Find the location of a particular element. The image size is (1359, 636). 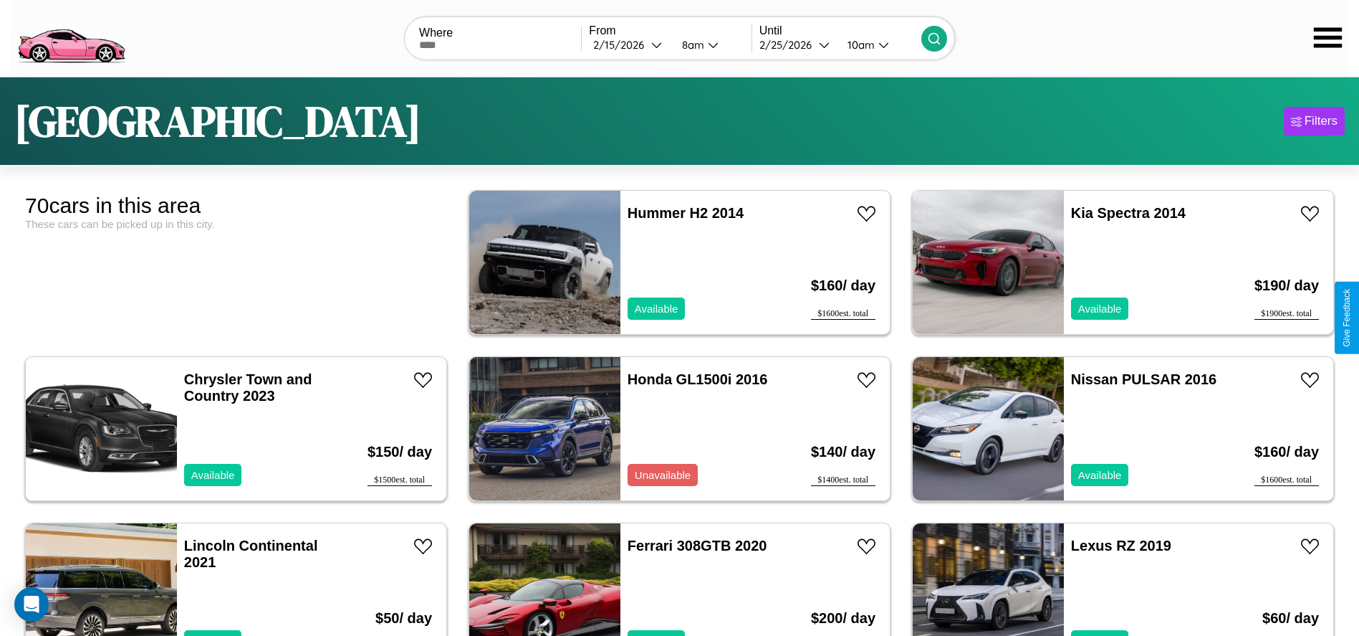

a: Honda GL1500i 2016 is located at coordinates (698, 379).